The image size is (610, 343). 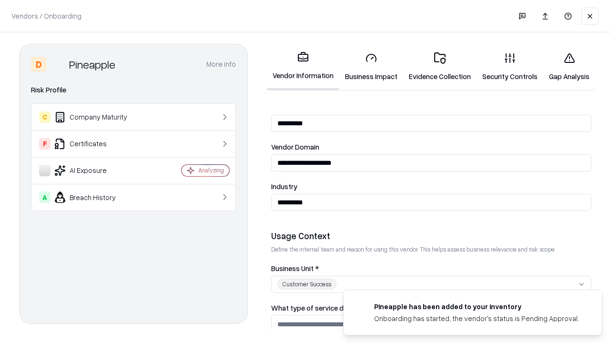 What do you see at coordinates (431, 268) in the screenshot?
I see `label: Business Unit *` at bounding box center [431, 268].